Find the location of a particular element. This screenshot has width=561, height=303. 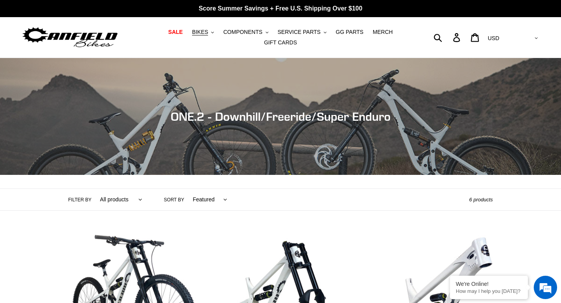

label: Filter by is located at coordinates (80, 200).